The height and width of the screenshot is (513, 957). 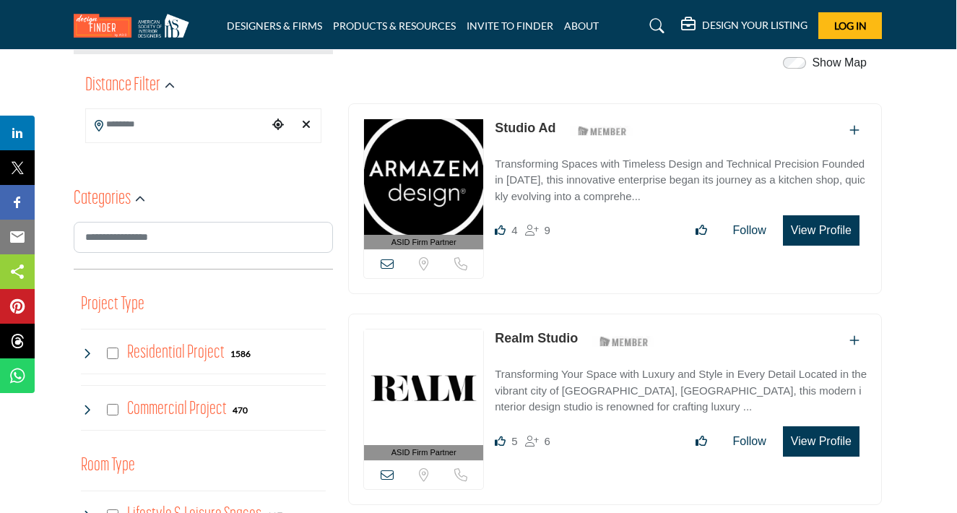 What do you see at coordinates (135, 25) in the screenshot?
I see `img: Site Logo` at bounding box center [135, 25].